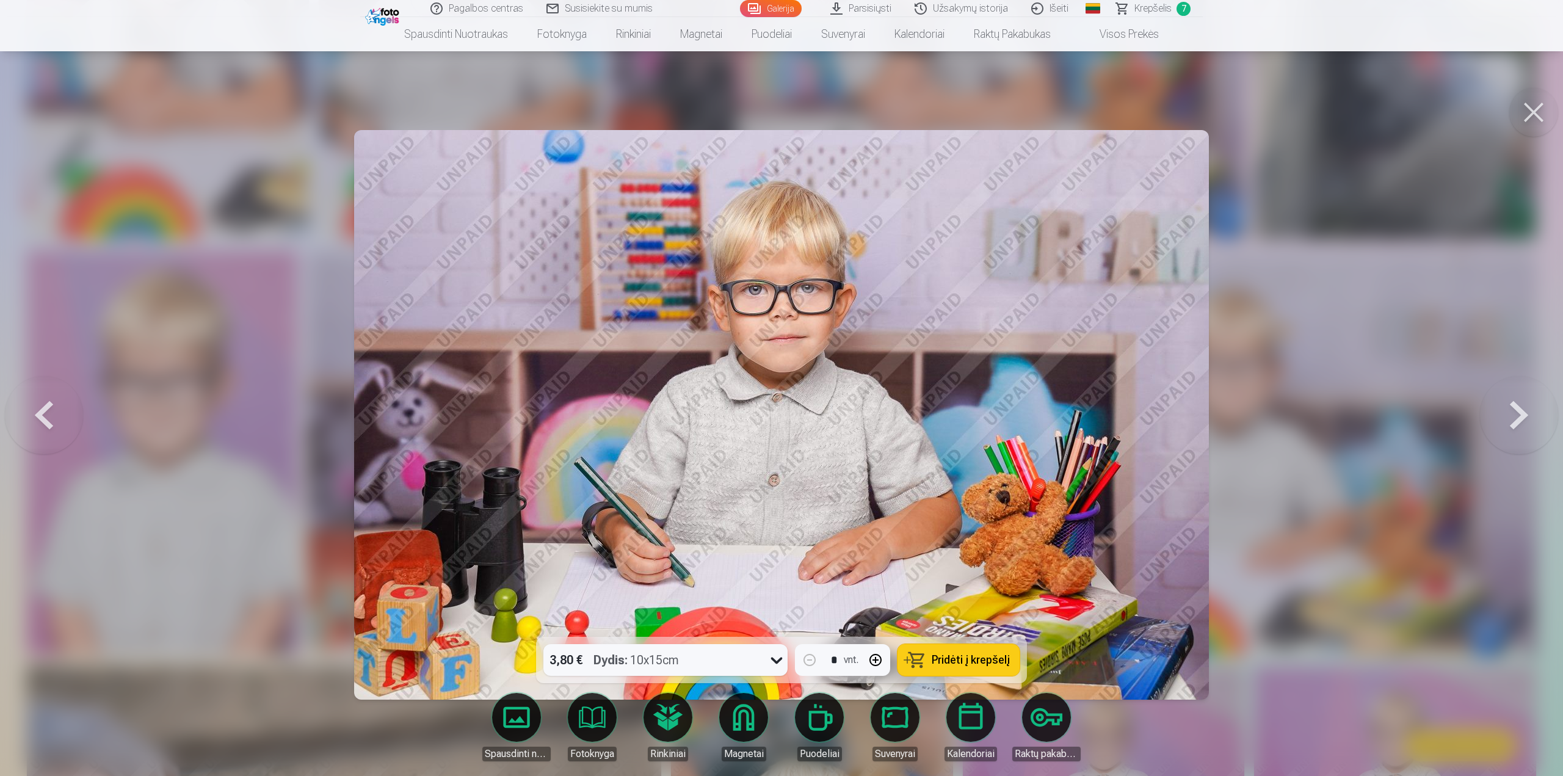 The height and width of the screenshot is (776, 1563). I want to click on span: Pridėti į krepšelį, so click(971, 660).